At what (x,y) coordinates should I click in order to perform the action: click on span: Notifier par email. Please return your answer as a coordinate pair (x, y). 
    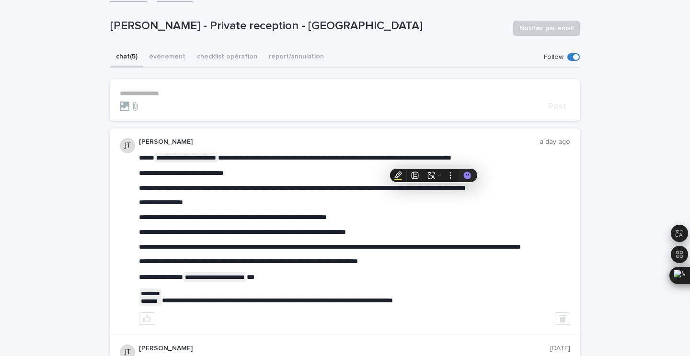
    Looking at the image, I should click on (546, 28).